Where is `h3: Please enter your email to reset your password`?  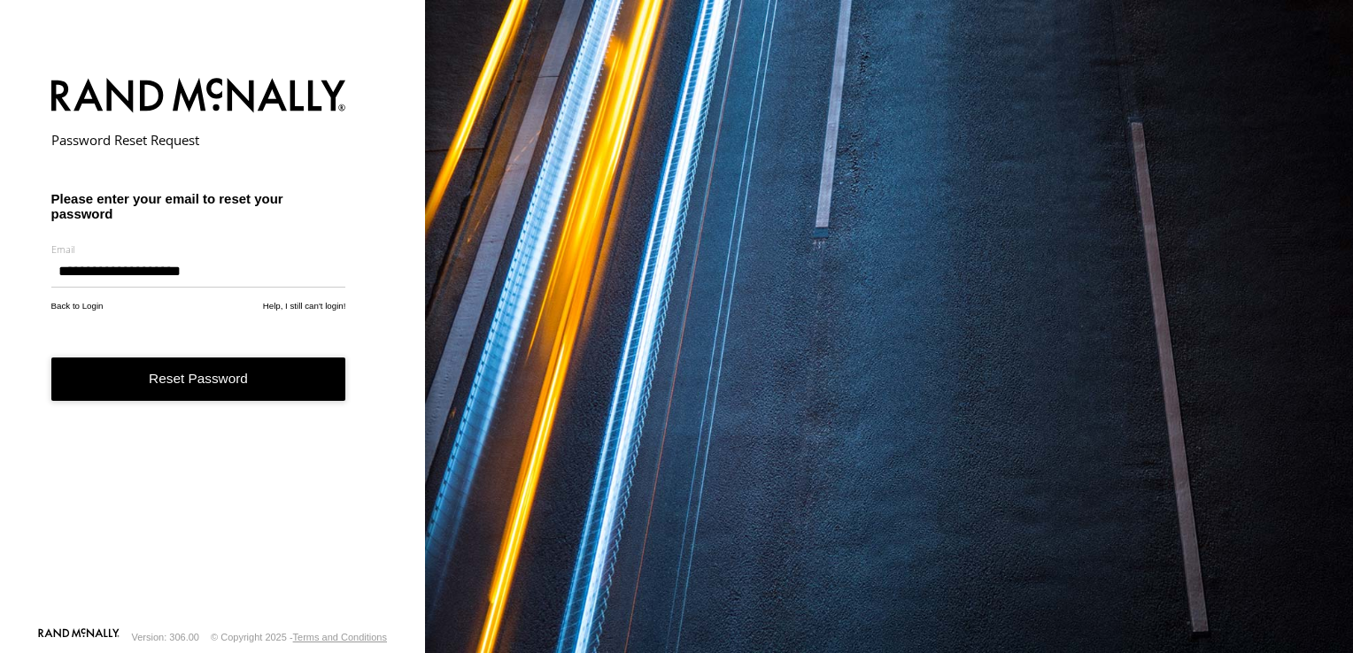
h3: Please enter your email to reset your password is located at coordinates (198, 206).